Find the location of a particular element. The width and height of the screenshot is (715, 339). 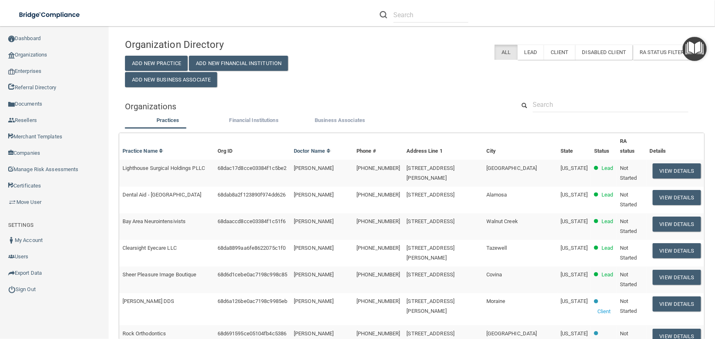

img: ic-search.3b580494.png is located at coordinates (384, 15).